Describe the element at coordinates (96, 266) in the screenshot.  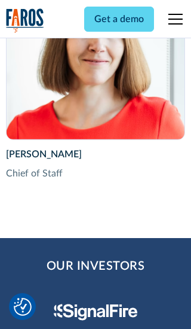
I see `h2: Our Investors` at that location.